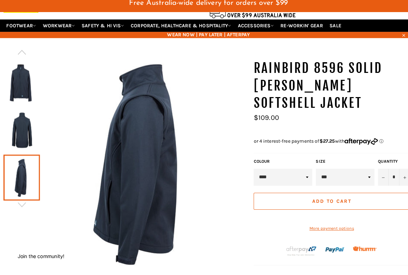 This screenshot has height=275, width=408. What do you see at coordinates (277, 163) in the screenshot?
I see `label: COLOUR` at bounding box center [277, 163].